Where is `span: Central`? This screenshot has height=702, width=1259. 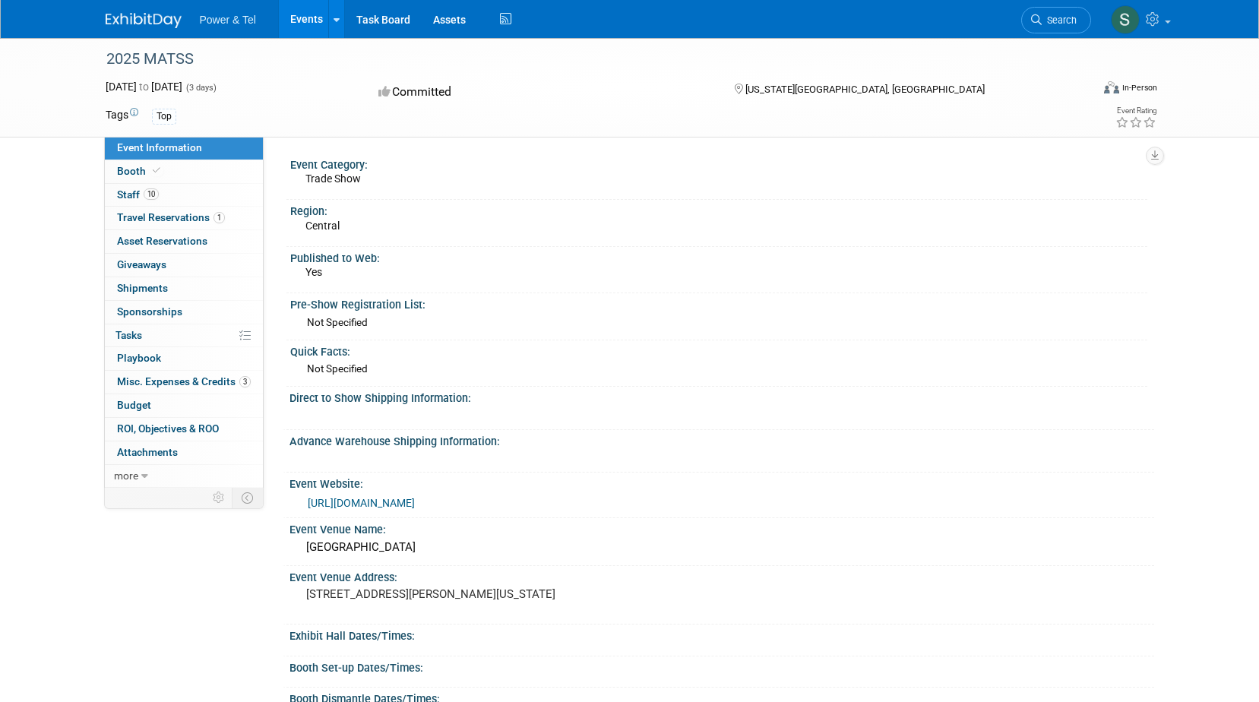 span: Central is located at coordinates (322, 226).